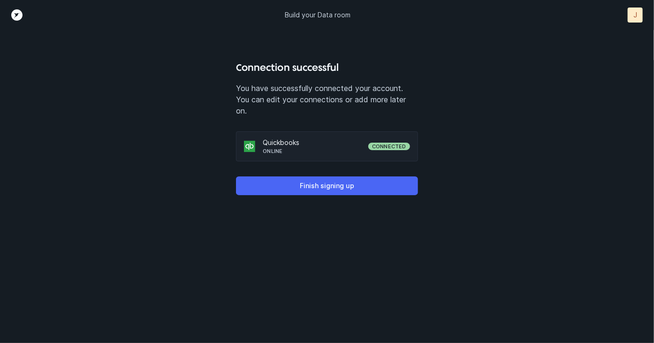  What do you see at coordinates (315, 151) in the screenshot?
I see `p: Online` at bounding box center [315, 151].